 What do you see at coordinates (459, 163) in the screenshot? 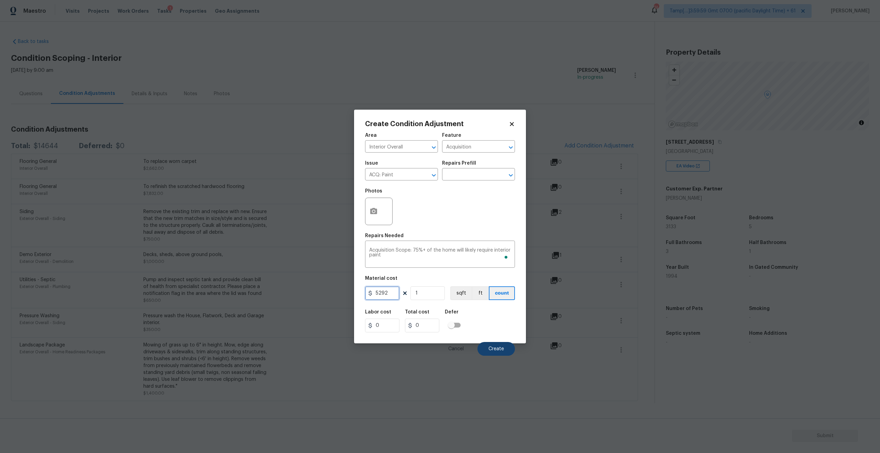
I see `h5: Repairs Prefill` at bounding box center [459, 163].